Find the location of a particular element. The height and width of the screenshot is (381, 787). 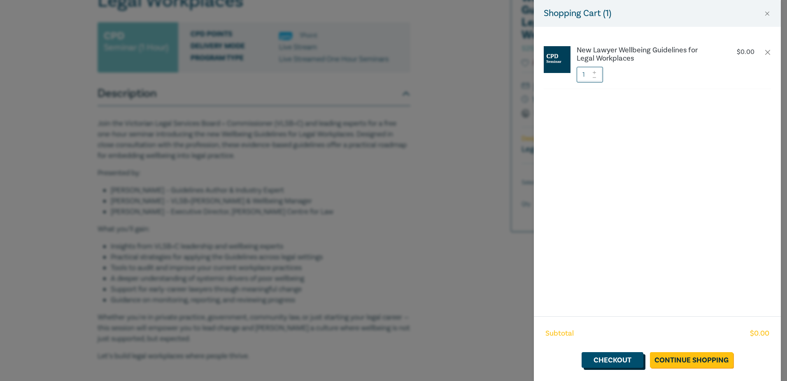

span: Subtotal is located at coordinates (560, 333).